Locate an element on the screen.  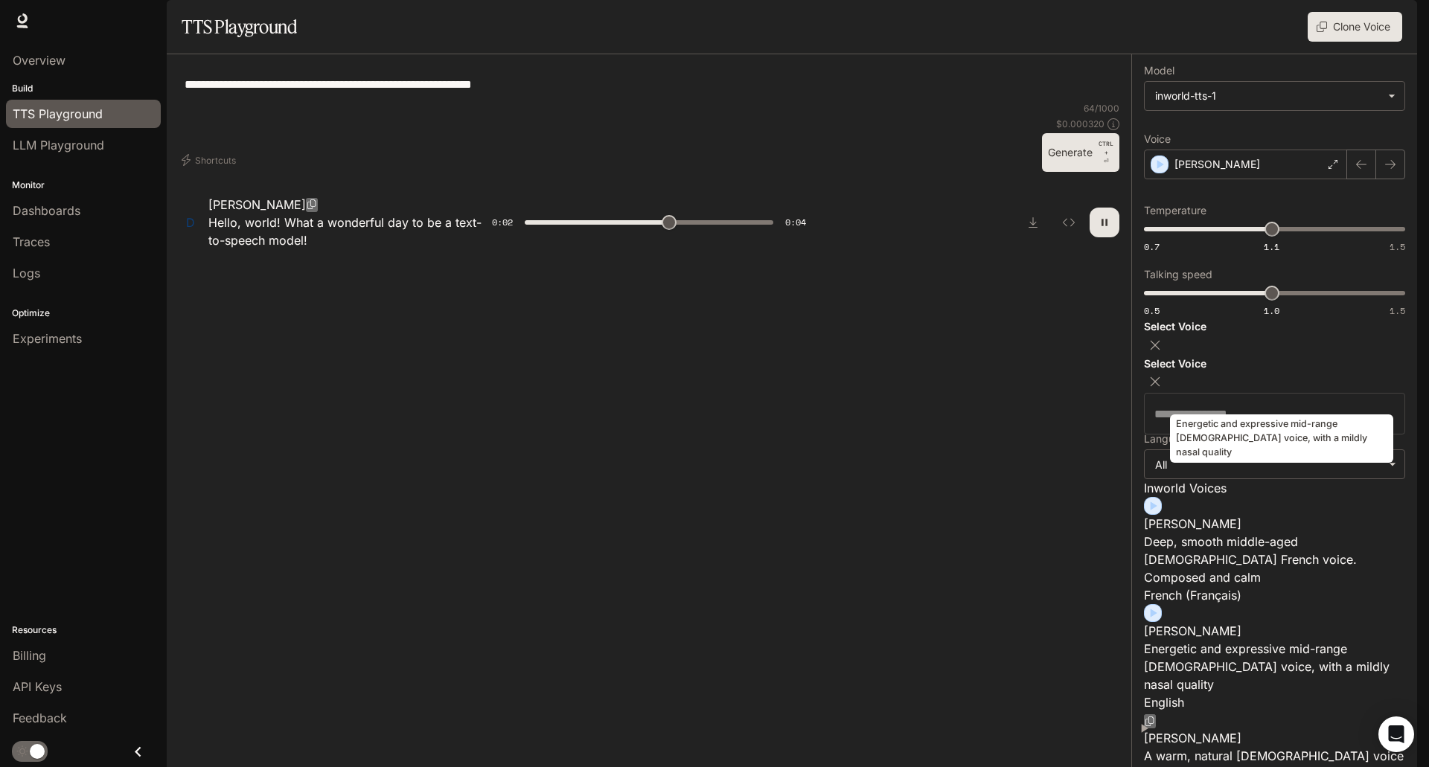
span: 1.1 is located at coordinates (1271, 246).